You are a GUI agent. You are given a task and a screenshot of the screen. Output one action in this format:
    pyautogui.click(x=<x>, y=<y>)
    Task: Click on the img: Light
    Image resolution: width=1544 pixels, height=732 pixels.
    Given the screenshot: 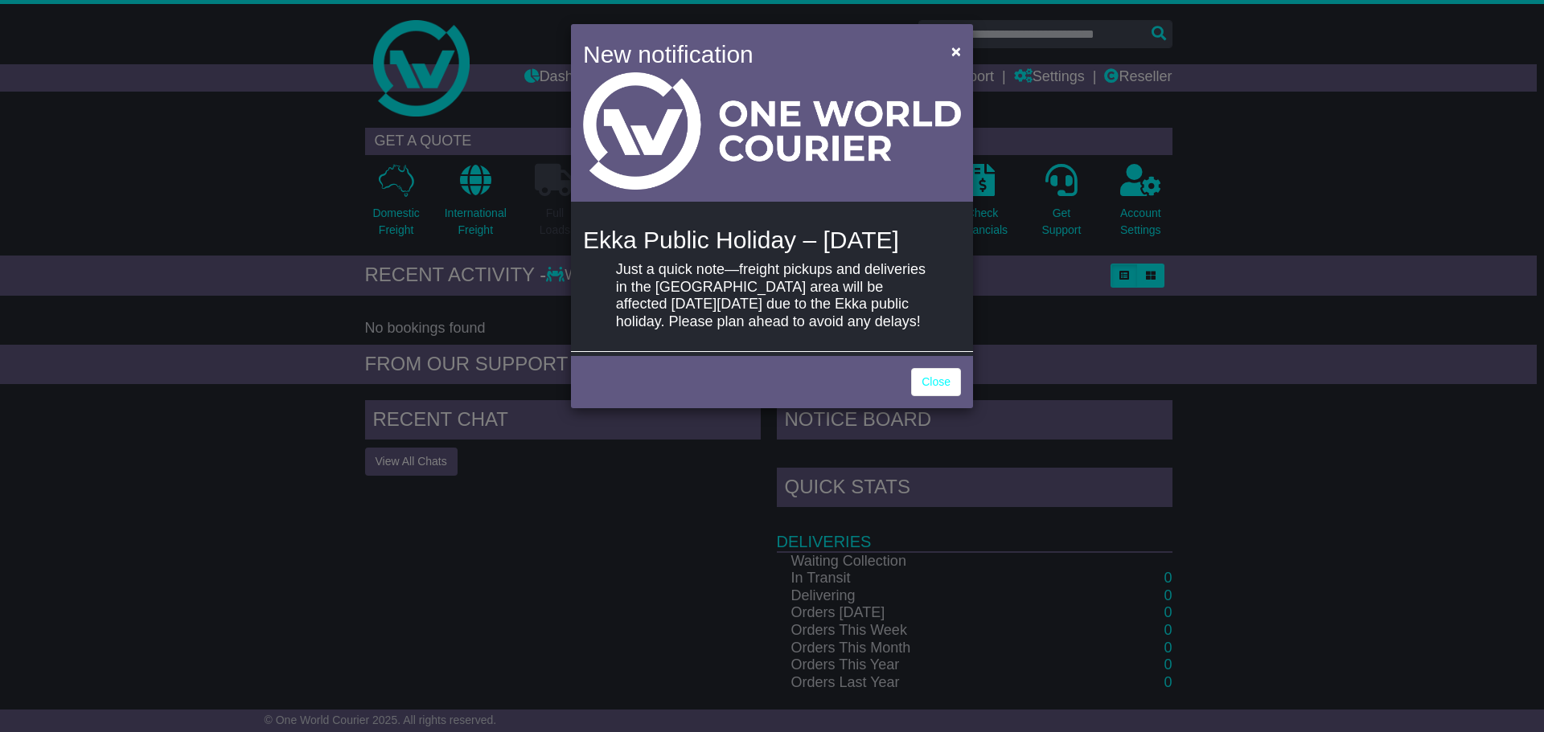 What is the action you would take?
    pyautogui.click(x=772, y=131)
    